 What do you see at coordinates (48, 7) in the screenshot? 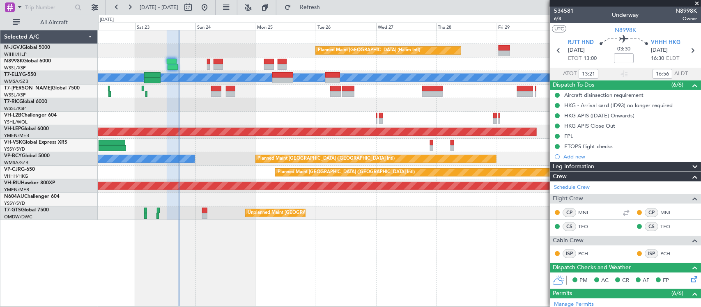
I see `input: Trip Number` at bounding box center [48, 7].